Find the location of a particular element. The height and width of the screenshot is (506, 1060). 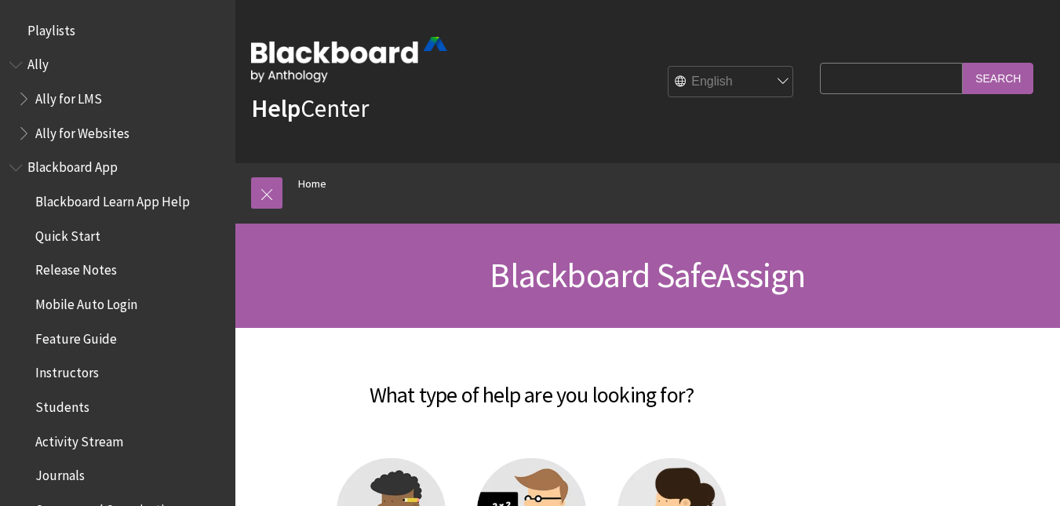

h2: What type of help are you looking for? is located at coordinates (531, 385).